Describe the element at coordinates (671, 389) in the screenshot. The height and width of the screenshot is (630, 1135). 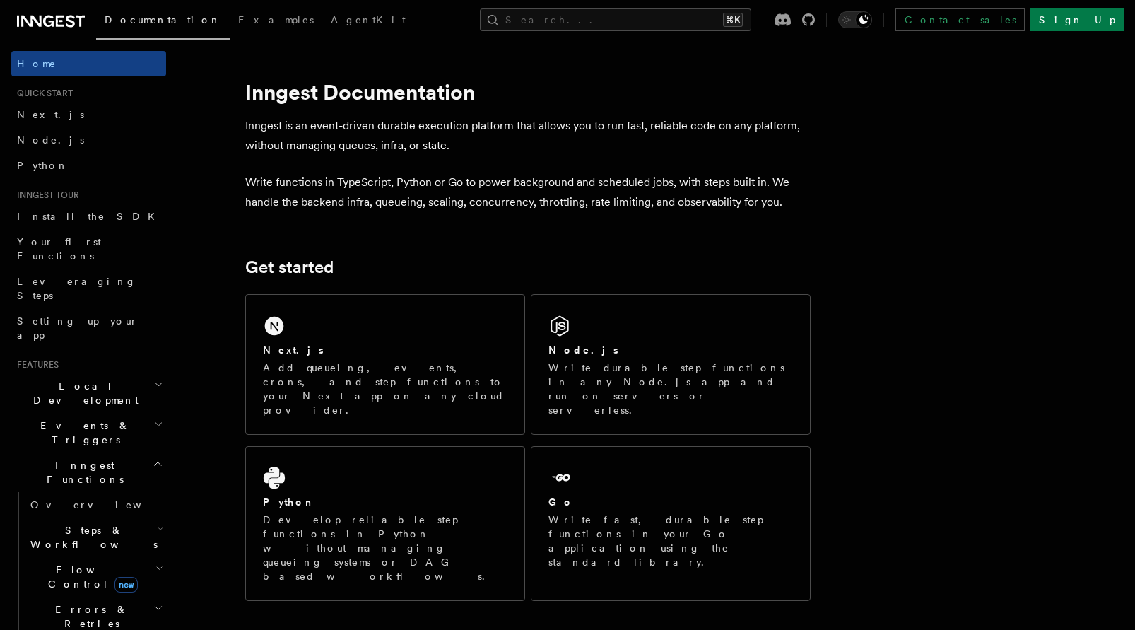
I see `p: Write durable step functions in any Node.js app and run on servers or serverless.` at that location.